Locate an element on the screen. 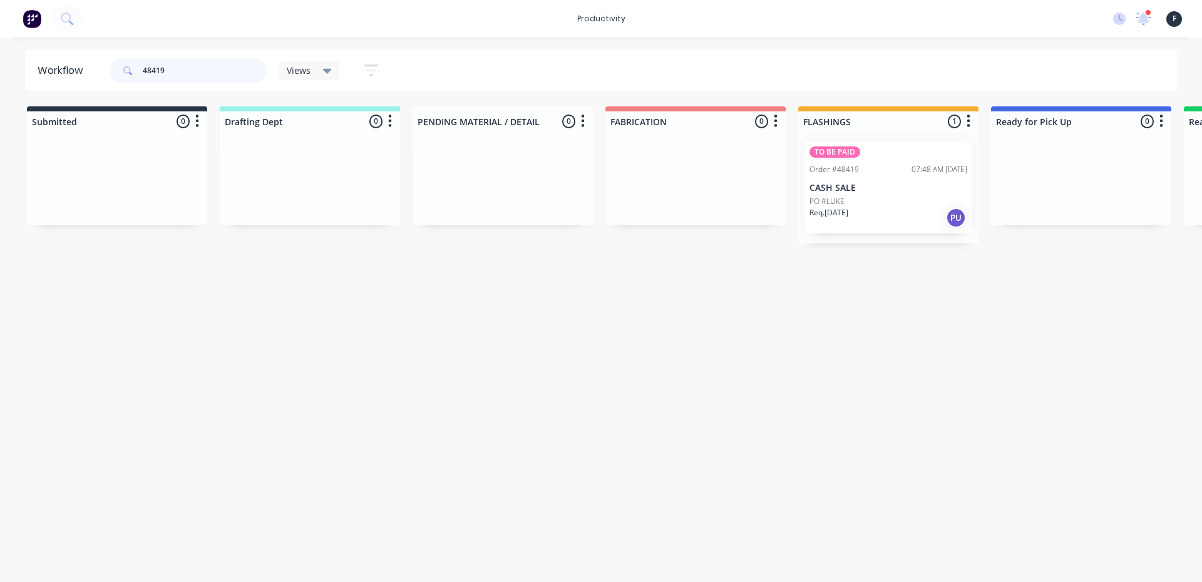 The width and height of the screenshot is (1202, 582). div: TO BE PAID is located at coordinates (835, 152).